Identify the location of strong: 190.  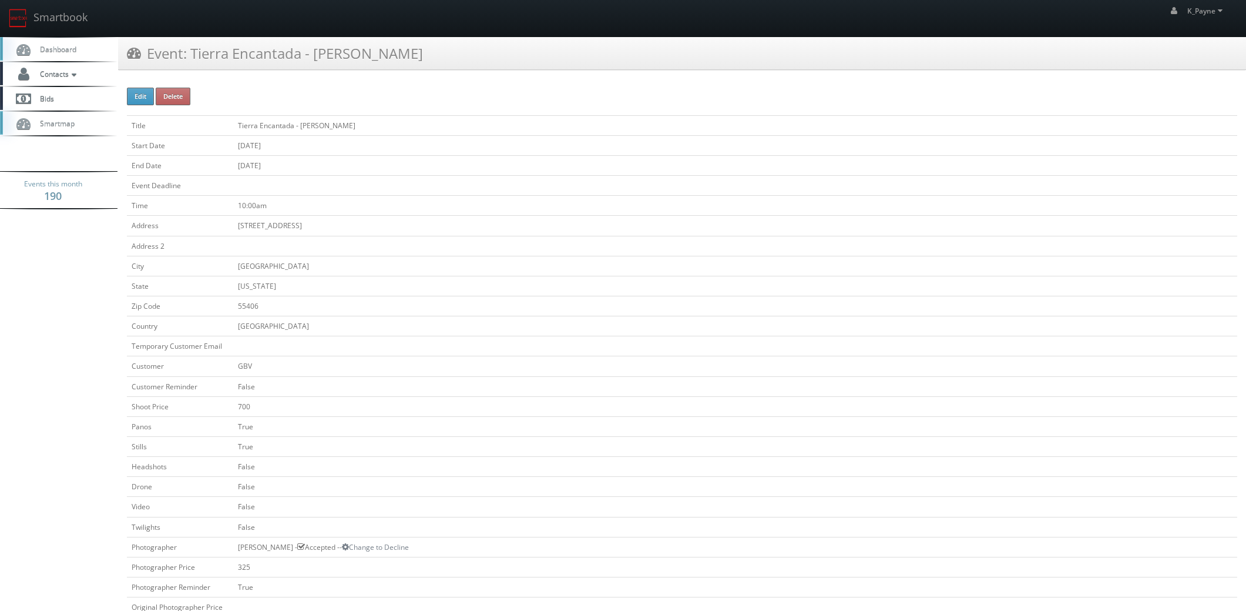
(53, 196).